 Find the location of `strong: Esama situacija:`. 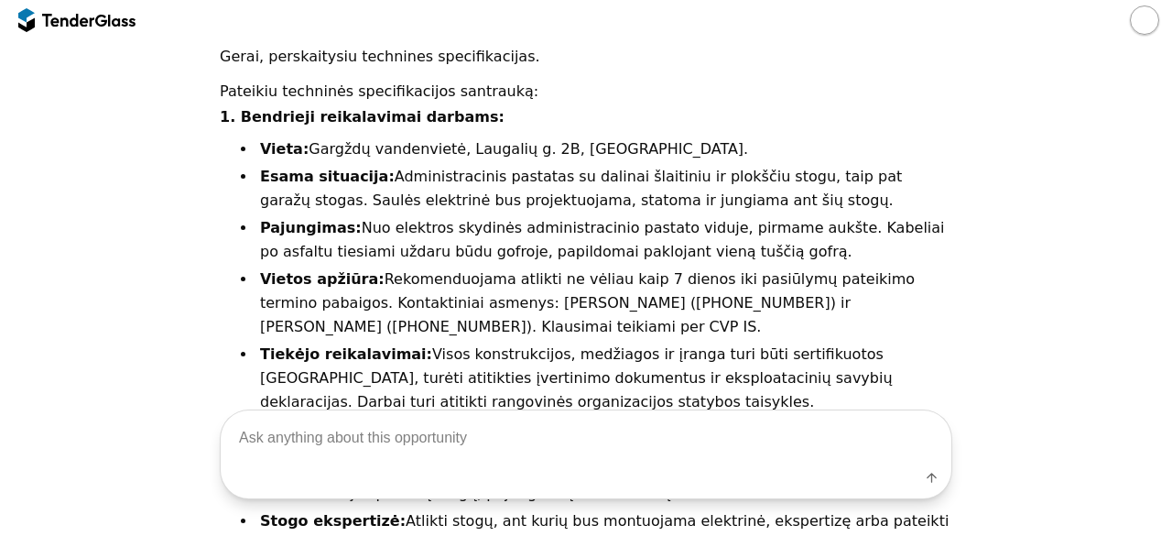

strong: Esama situacija: is located at coordinates (327, 176).